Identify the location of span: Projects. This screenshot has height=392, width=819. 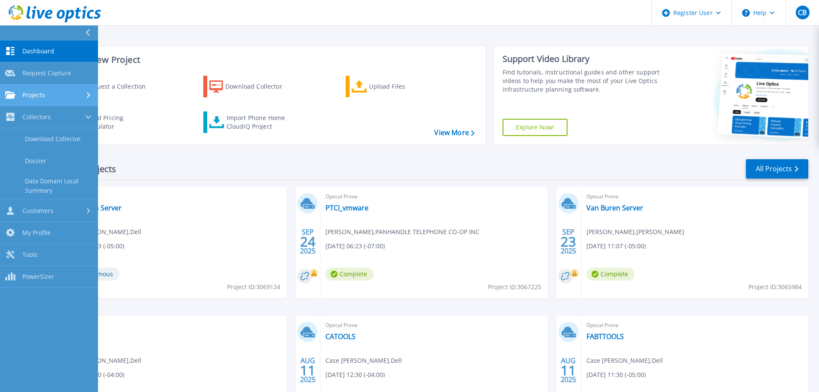
(34, 95).